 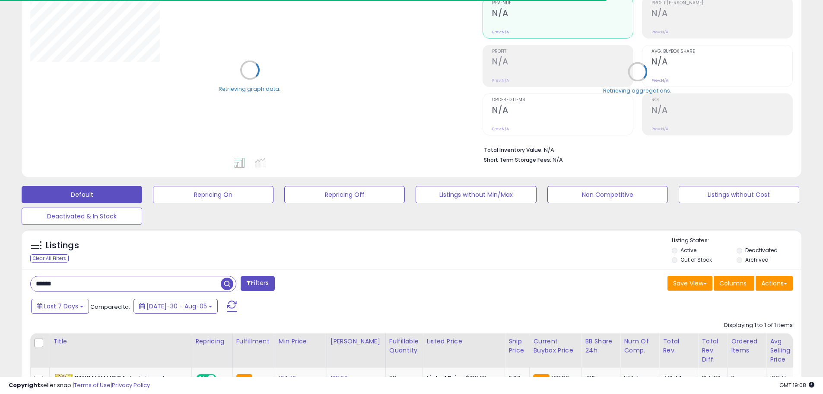 What do you see at coordinates (79, 385) in the screenshot?
I see `div: seller snap | |` at bounding box center [79, 385].